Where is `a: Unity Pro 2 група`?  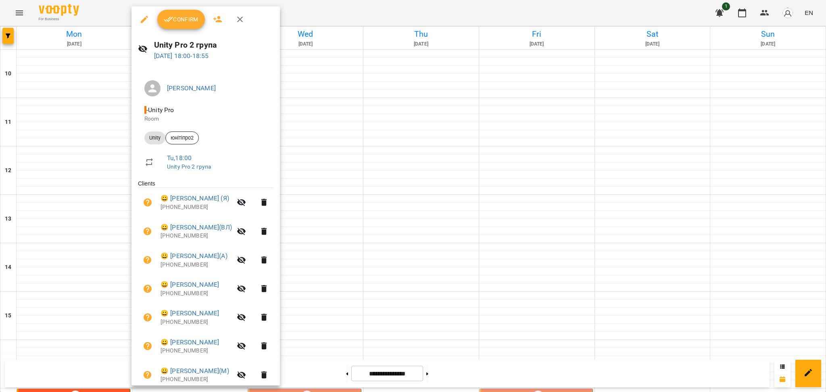
a: Unity Pro 2 група is located at coordinates (189, 167).